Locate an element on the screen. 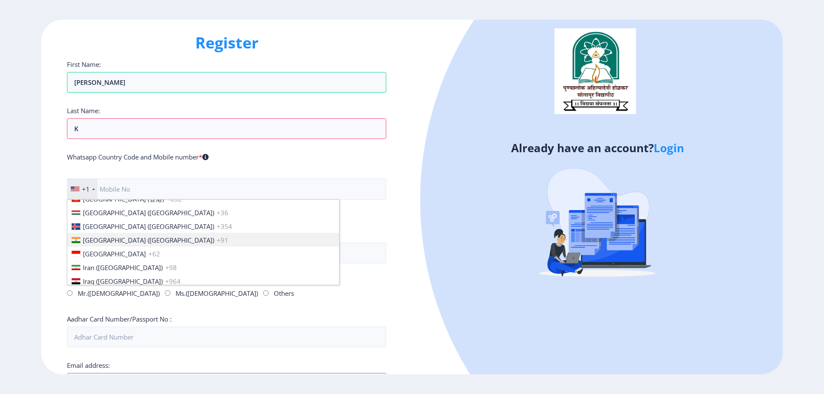  span: +62 is located at coordinates (154, 254).